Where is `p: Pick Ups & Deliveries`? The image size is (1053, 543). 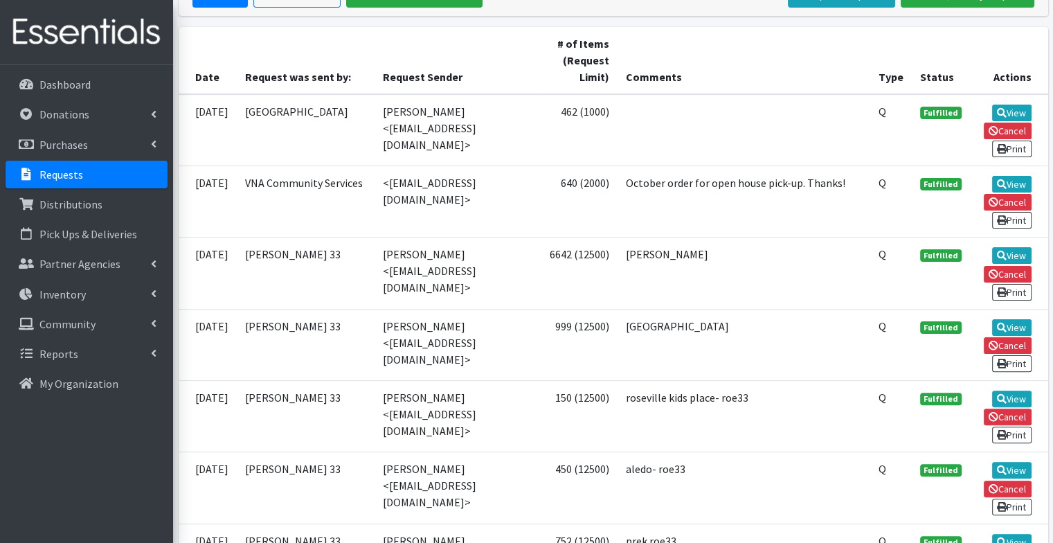 p: Pick Ups & Deliveries is located at coordinates (88, 234).